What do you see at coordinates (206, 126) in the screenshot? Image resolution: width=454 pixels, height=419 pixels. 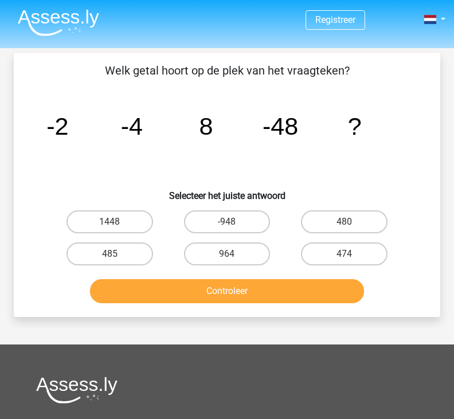 I see `tspan: 8` at bounding box center [206, 126].